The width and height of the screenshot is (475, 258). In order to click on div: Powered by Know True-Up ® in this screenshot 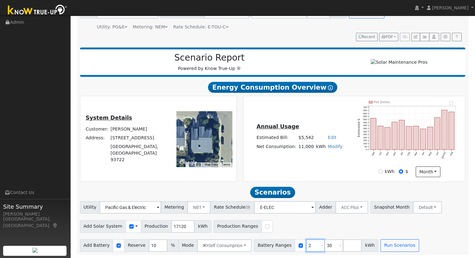, I will do `click(210, 62)`.